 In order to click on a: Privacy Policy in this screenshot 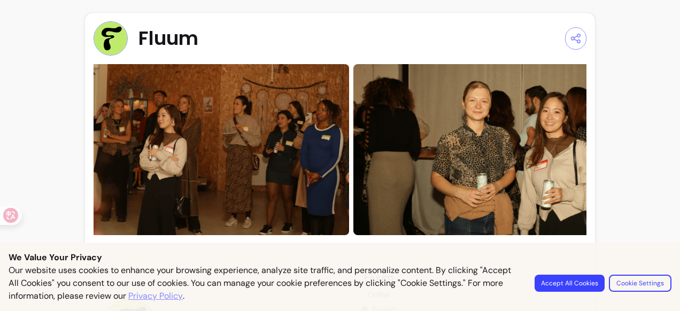, I will do `click(156, 296)`.